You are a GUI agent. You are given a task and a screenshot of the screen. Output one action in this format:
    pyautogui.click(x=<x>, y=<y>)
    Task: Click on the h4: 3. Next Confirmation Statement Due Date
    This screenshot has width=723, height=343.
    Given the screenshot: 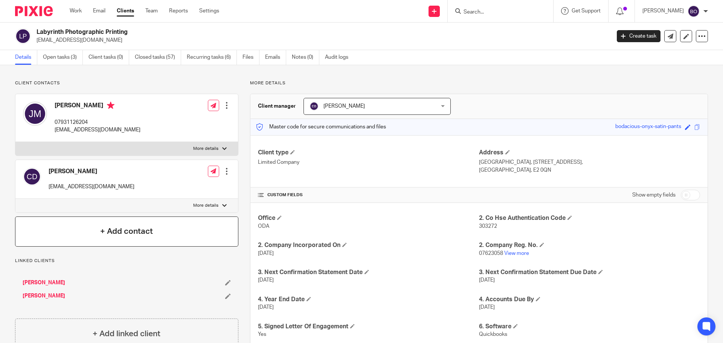 What is the action you would take?
    pyautogui.click(x=589, y=272)
    